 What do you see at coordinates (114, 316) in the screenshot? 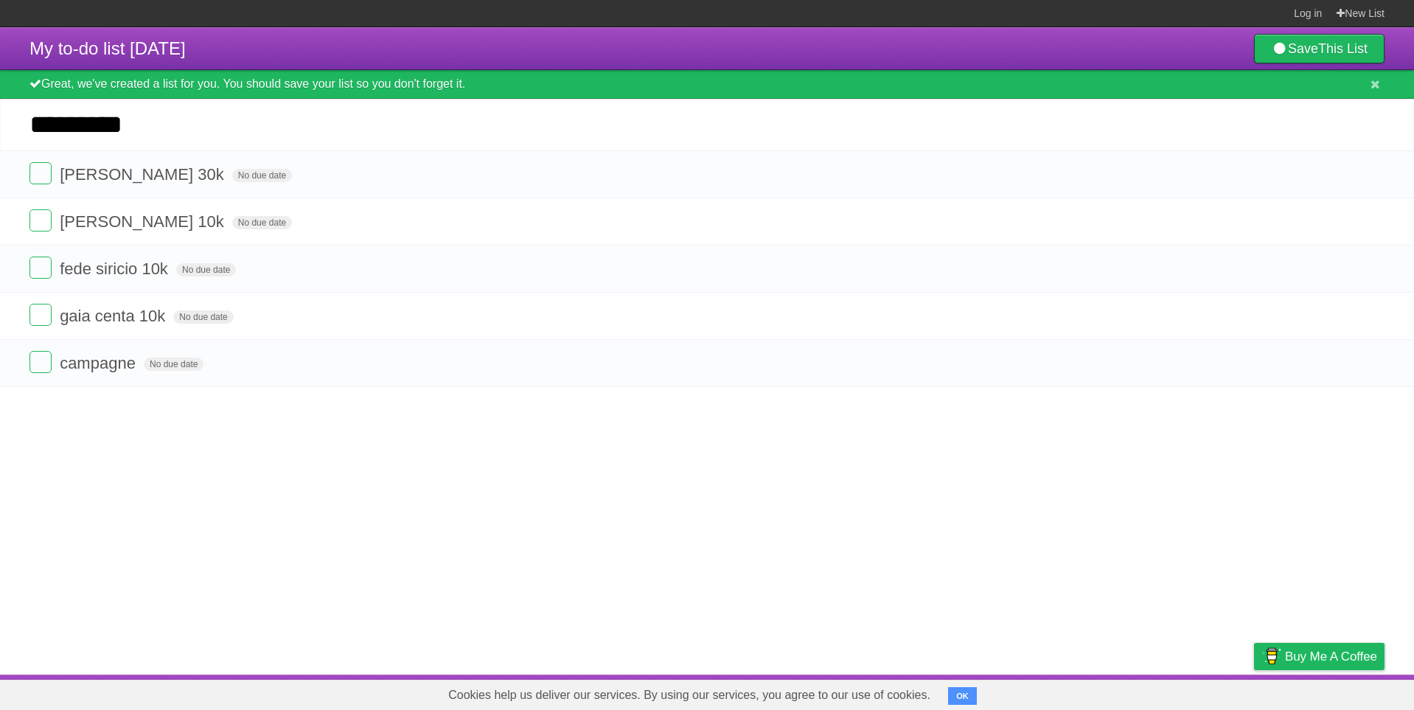
I see `span: gaia centa 10k` at bounding box center [114, 316].